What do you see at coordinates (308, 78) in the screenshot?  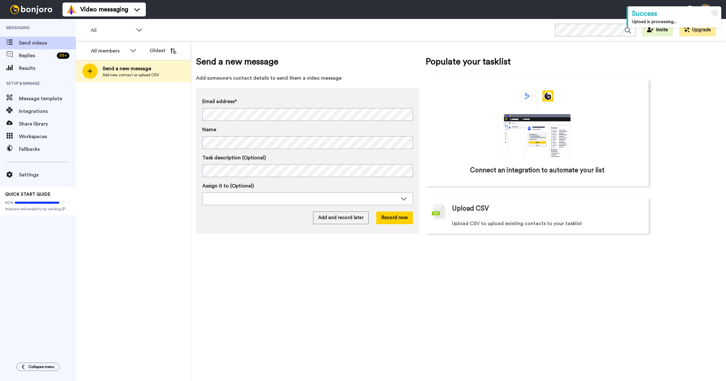 I see `span: Add someone's contact details to send them a video message` at bounding box center [308, 78].